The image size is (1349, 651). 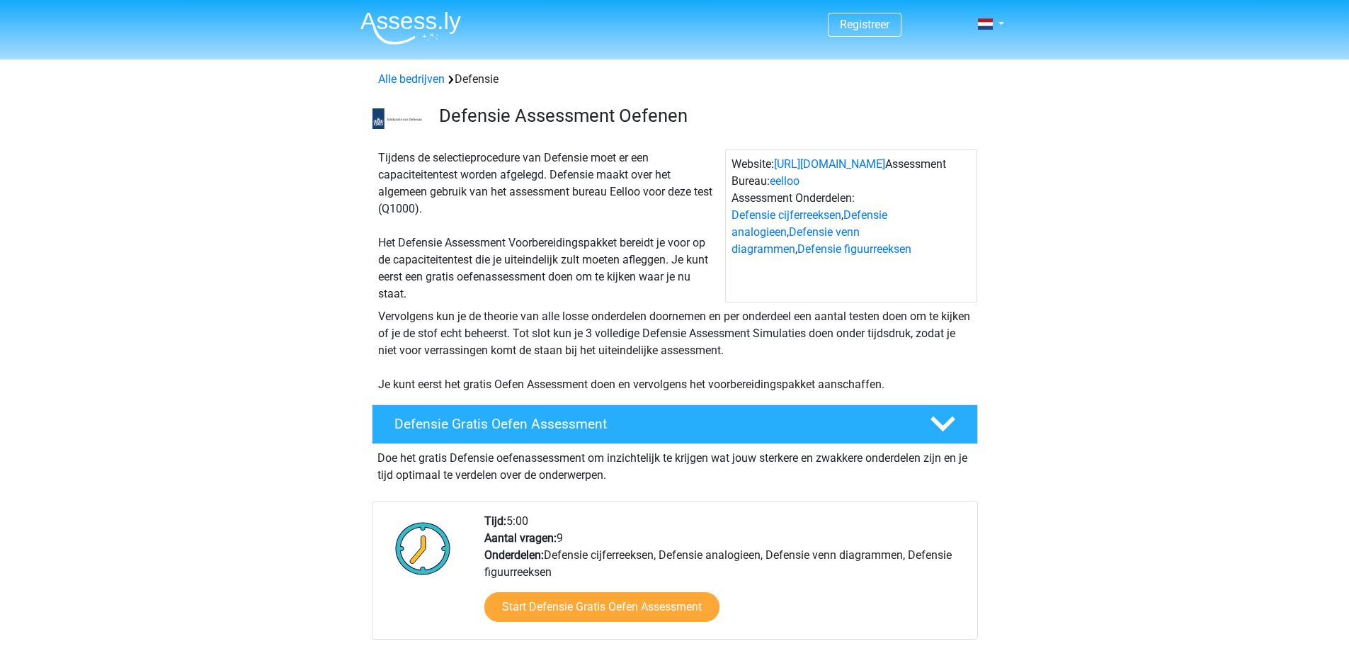 I want to click on div: Doe het gratis Defensie oefenassessment om inzichtelijk te krijgen wat jouw sterkere en zwakkere ..., so click(x=675, y=464).